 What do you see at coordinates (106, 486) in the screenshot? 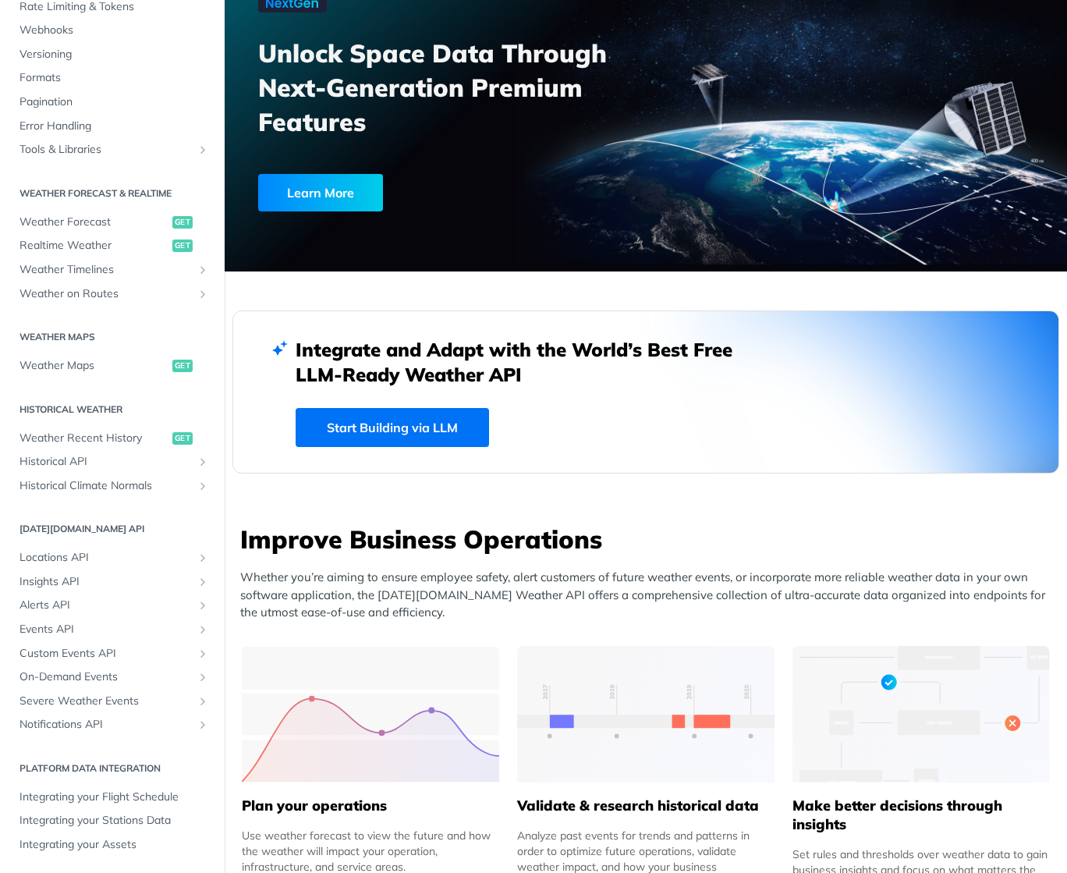
I see `span: Historical Climate Normals` at bounding box center [106, 486].